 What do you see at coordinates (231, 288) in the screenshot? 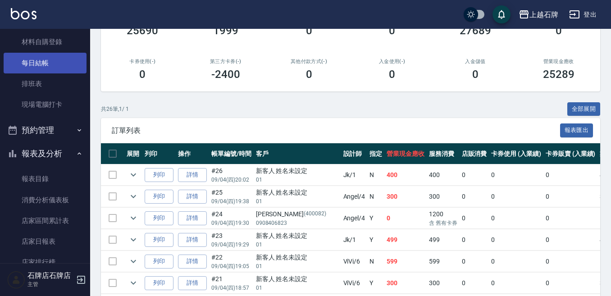
I see `p: 09/04 (四) 18:57` at bounding box center [231, 288].